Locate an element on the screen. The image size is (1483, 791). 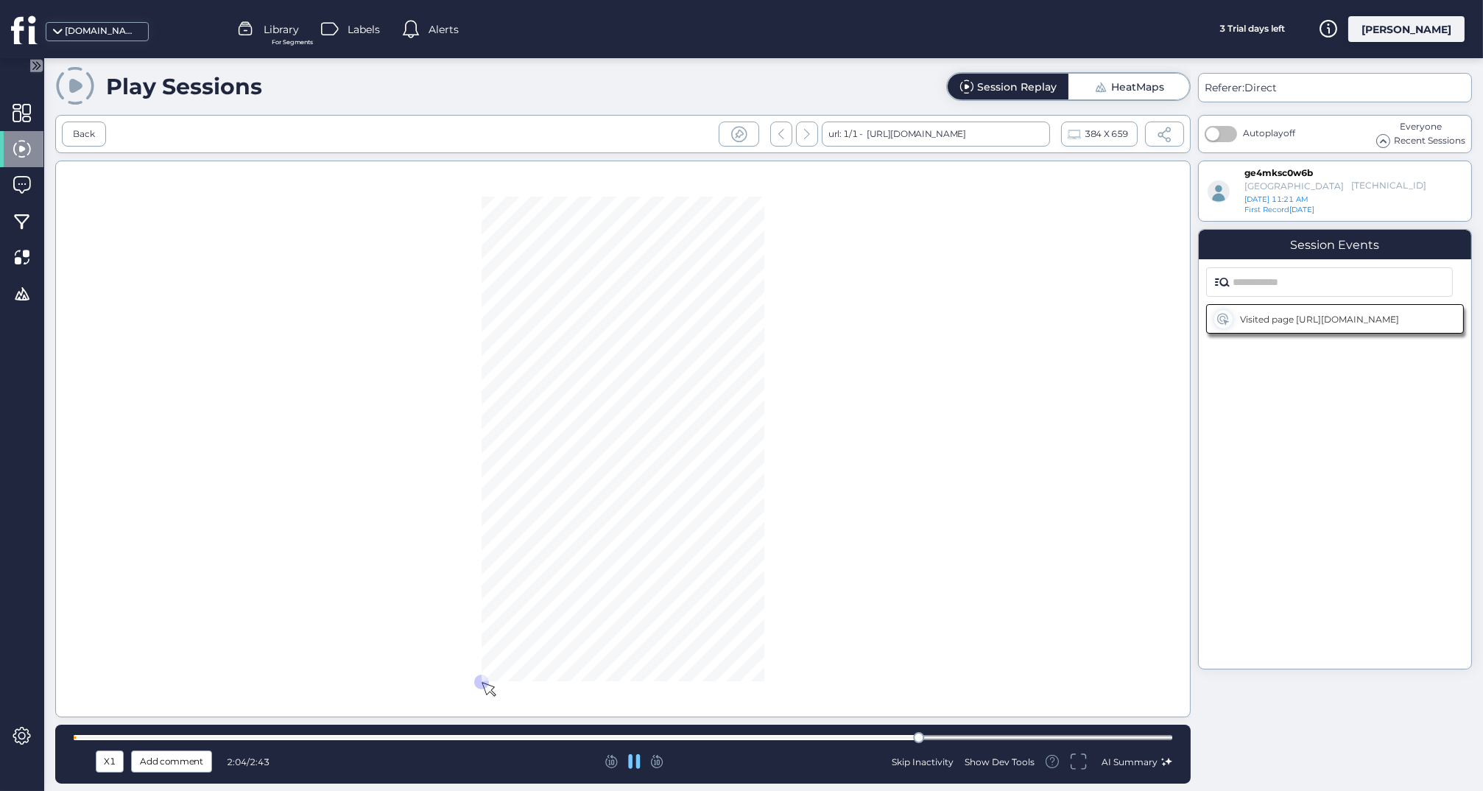
div: url: 1/1 - is located at coordinates (936, 134).